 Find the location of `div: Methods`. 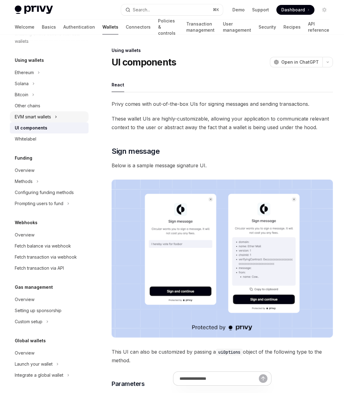

div: Methods is located at coordinates (24, 181).